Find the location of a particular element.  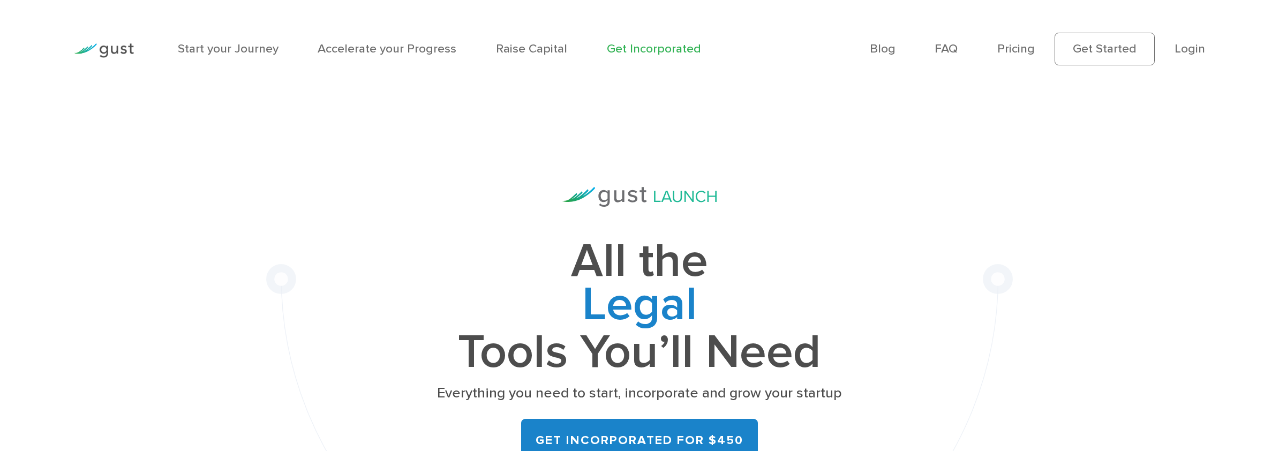

a: Get Started is located at coordinates (1104, 49).